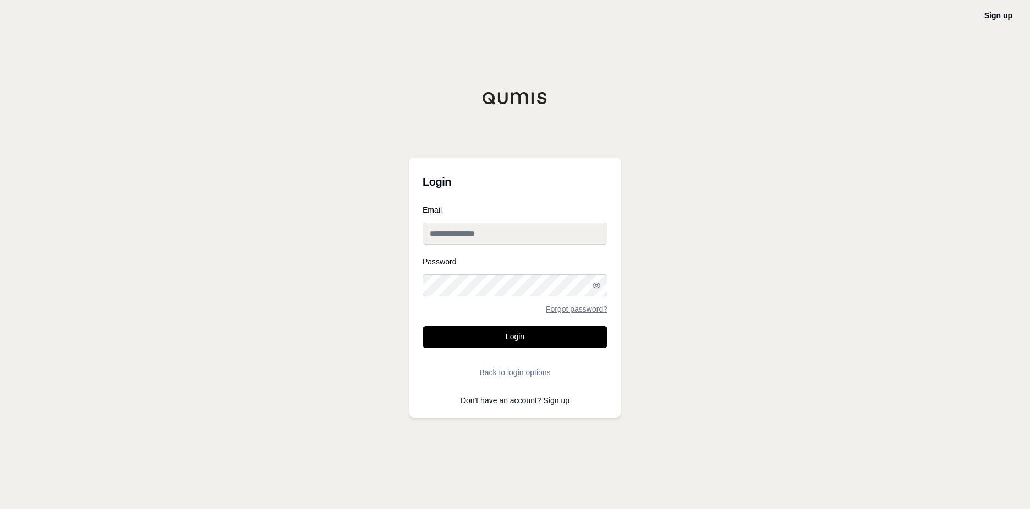 The image size is (1030, 509). Describe the element at coordinates (515, 210) in the screenshot. I see `label: Email` at that location.